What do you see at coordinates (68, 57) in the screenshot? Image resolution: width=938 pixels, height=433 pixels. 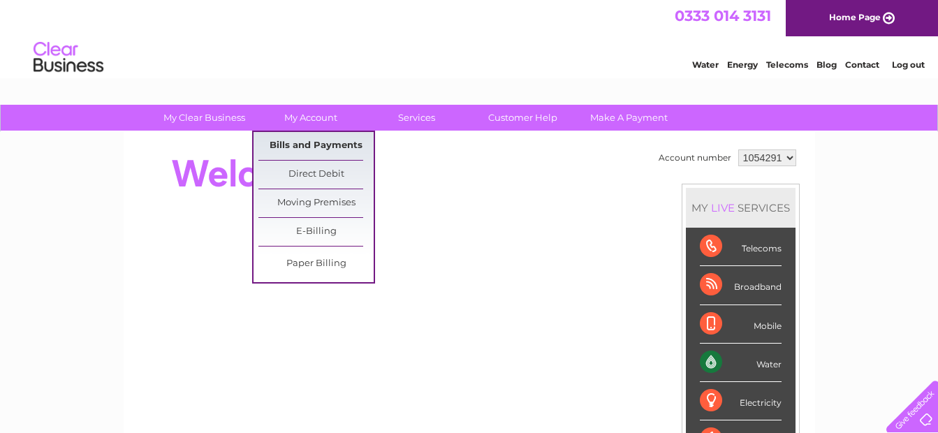 I see `img: logo.png` at bounding box center [68, 57].